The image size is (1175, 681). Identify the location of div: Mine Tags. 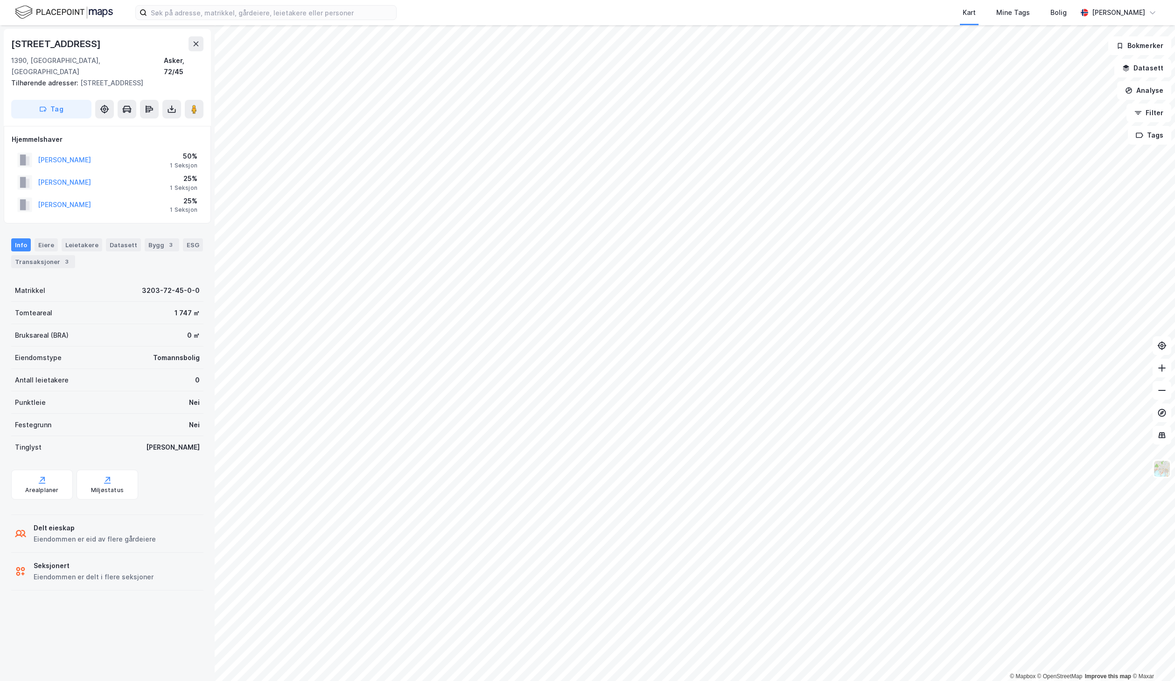
(1013, 13).